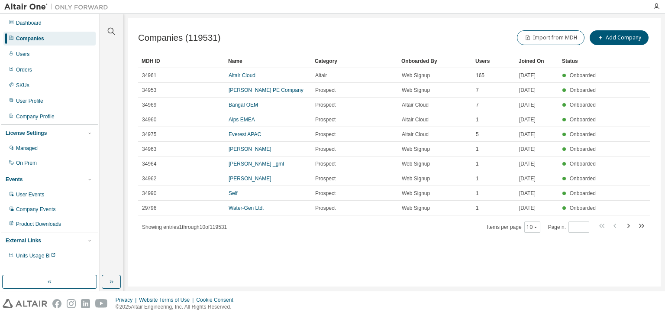  I want to click on span: Page n., so click(568, 227).